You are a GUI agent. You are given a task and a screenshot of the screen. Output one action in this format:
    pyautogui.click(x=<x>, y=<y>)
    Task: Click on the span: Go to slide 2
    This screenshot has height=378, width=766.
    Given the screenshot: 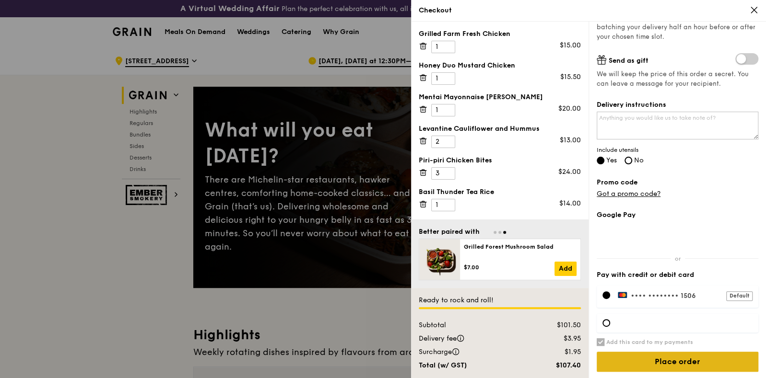 What is the action you would take?
    pyautogui.click(x=500, y=233)
    